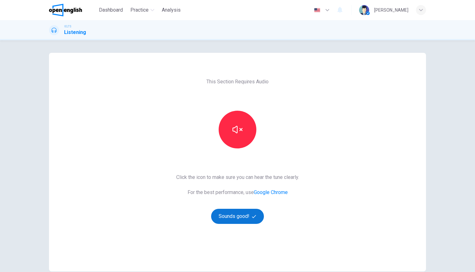 The width and height of the screenshot is (475, 272). Describe the element at coordinates (237, 82) in the screenshot. I see `span: This Section Requires Audio` at that location.